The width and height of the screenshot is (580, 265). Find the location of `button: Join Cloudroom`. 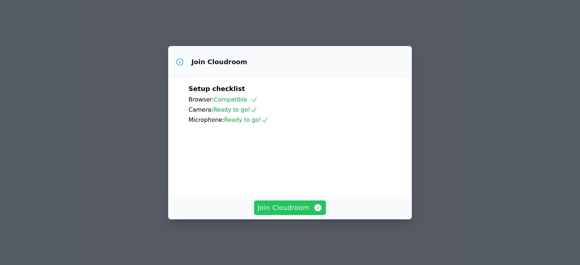

button: Join Cloudroom is located at coordinates (290, 208).